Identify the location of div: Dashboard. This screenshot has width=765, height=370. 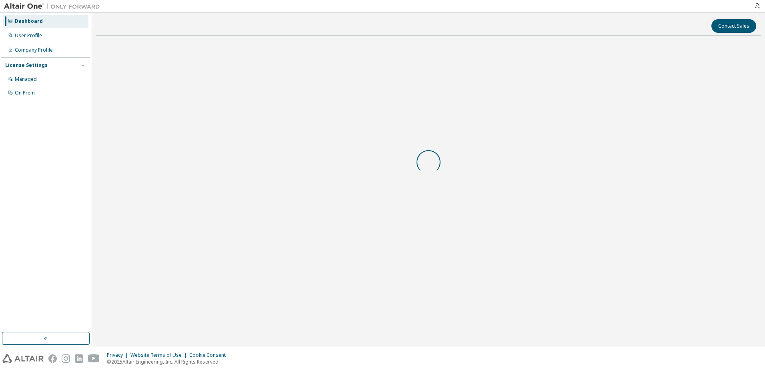
(29, 21).